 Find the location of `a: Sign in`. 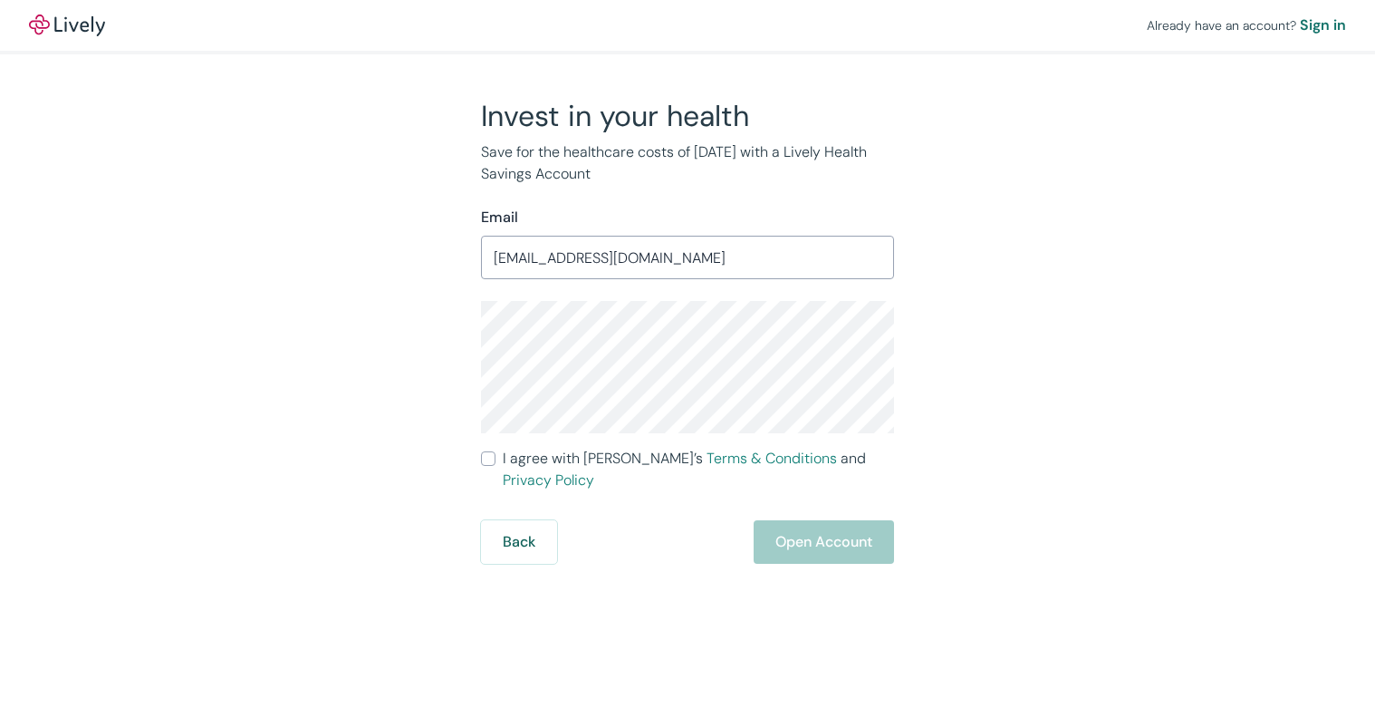

a: Sign in is located at coordinates (1323, 25).